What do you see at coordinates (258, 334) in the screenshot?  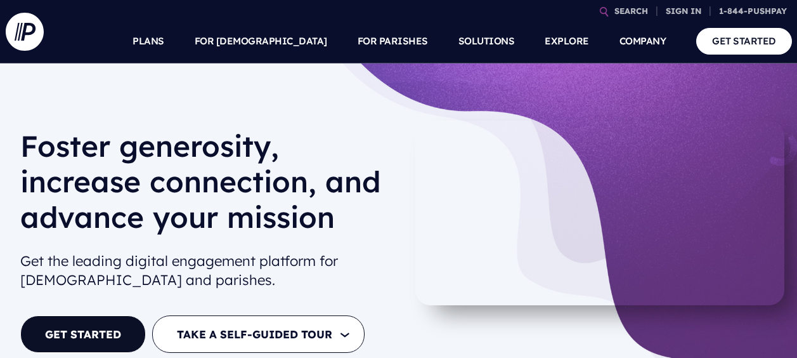 I see `button: TAKE A SELF-GUIDED TOUR` at bounding box center [258, 334].